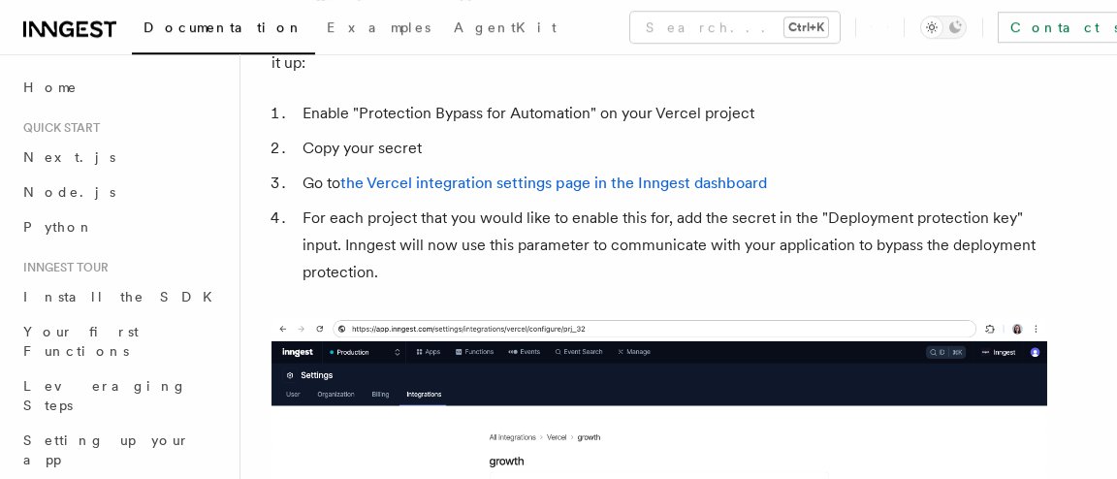 Image resolution: width=1117 pixels, height=479 pixels. Describe the element at coordinates (121, 227) in the screenshot. I see `a: Python` at that location.